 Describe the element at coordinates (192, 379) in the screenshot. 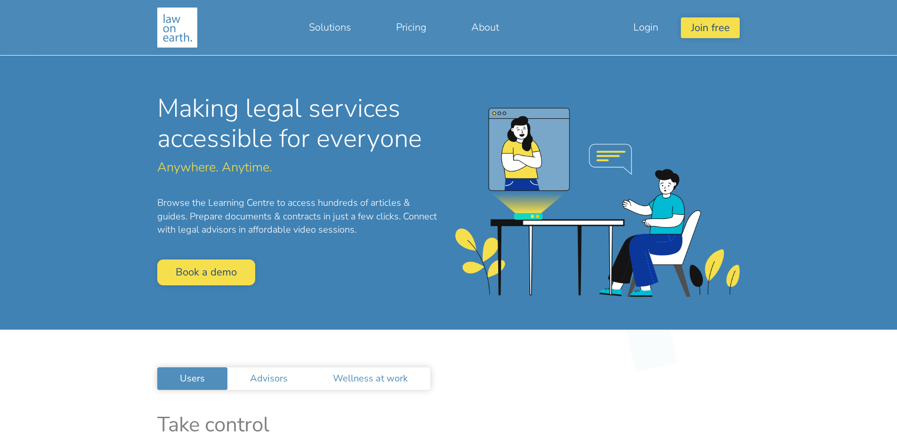

I see `a: Users` at that location.